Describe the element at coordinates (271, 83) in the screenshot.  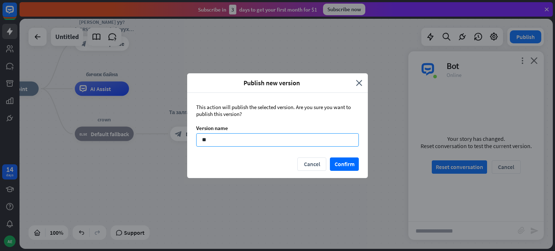
I see `span: Publish new version` at that location.